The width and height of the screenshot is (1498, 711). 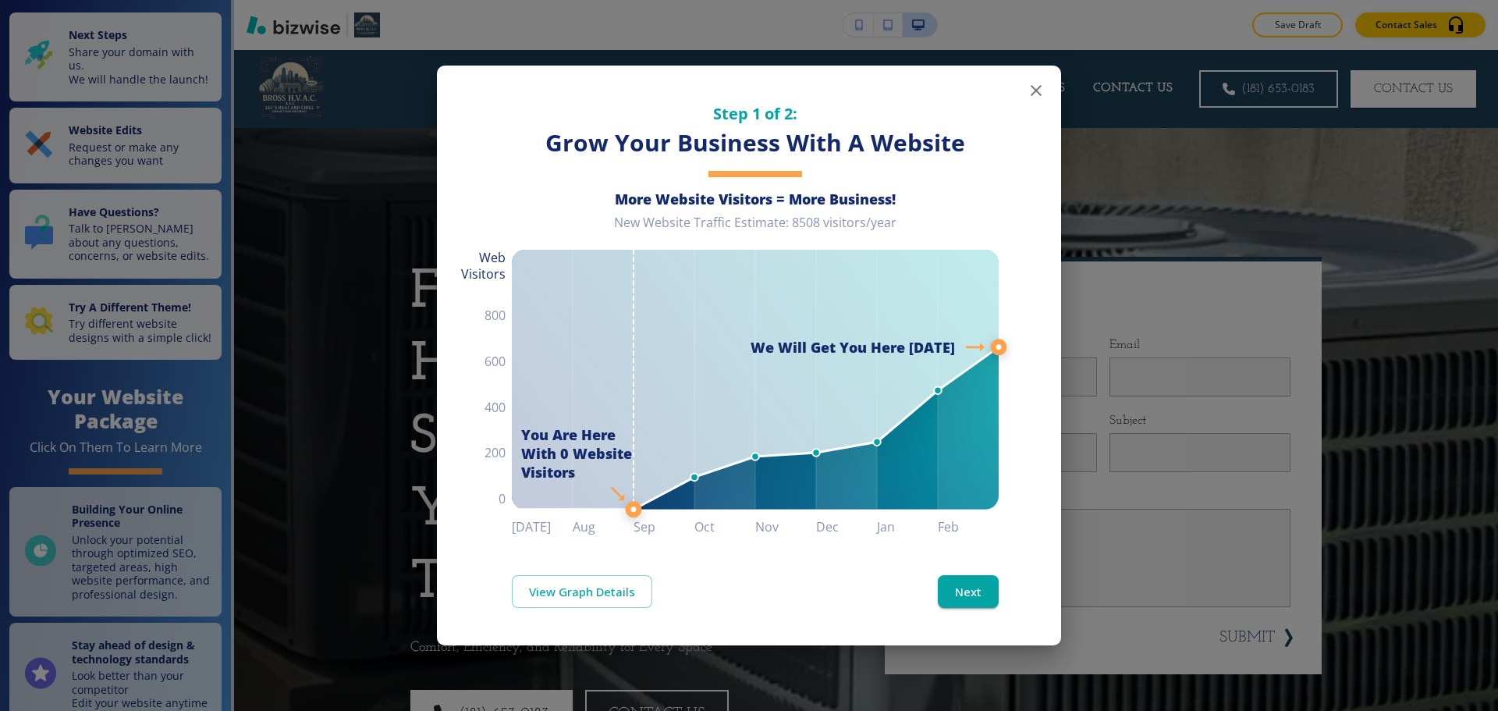 What do you see at coordinates (907, 527) in the screenshot?
I see `h6: Jan` at bounding box center [907, 527].